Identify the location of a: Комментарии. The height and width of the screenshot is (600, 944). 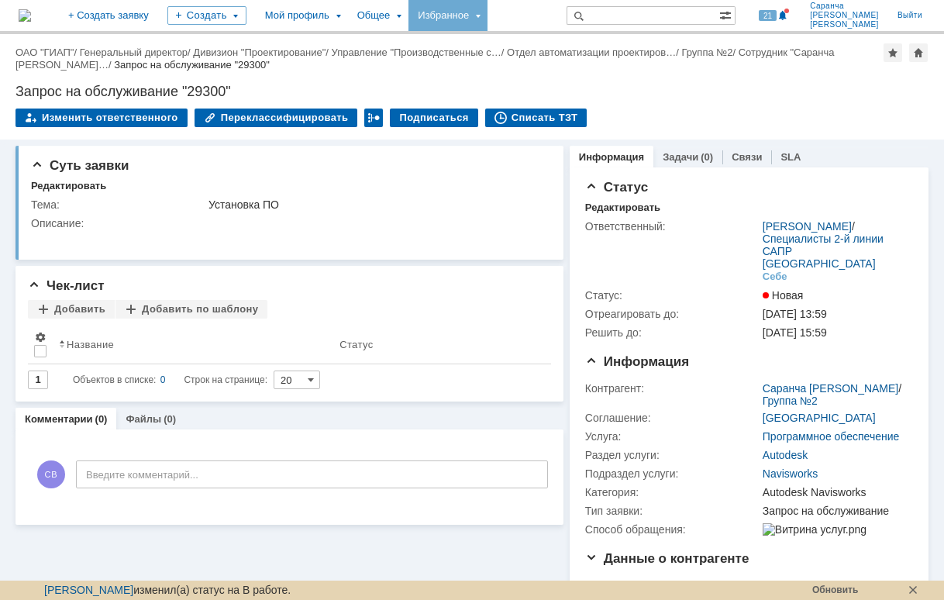
(59, 419).